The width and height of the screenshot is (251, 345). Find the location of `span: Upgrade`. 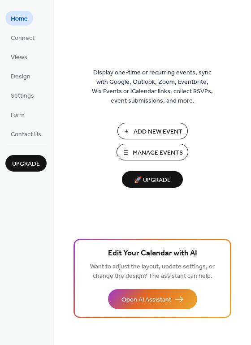

span: Upgrade is located at coordinates (26, 164).